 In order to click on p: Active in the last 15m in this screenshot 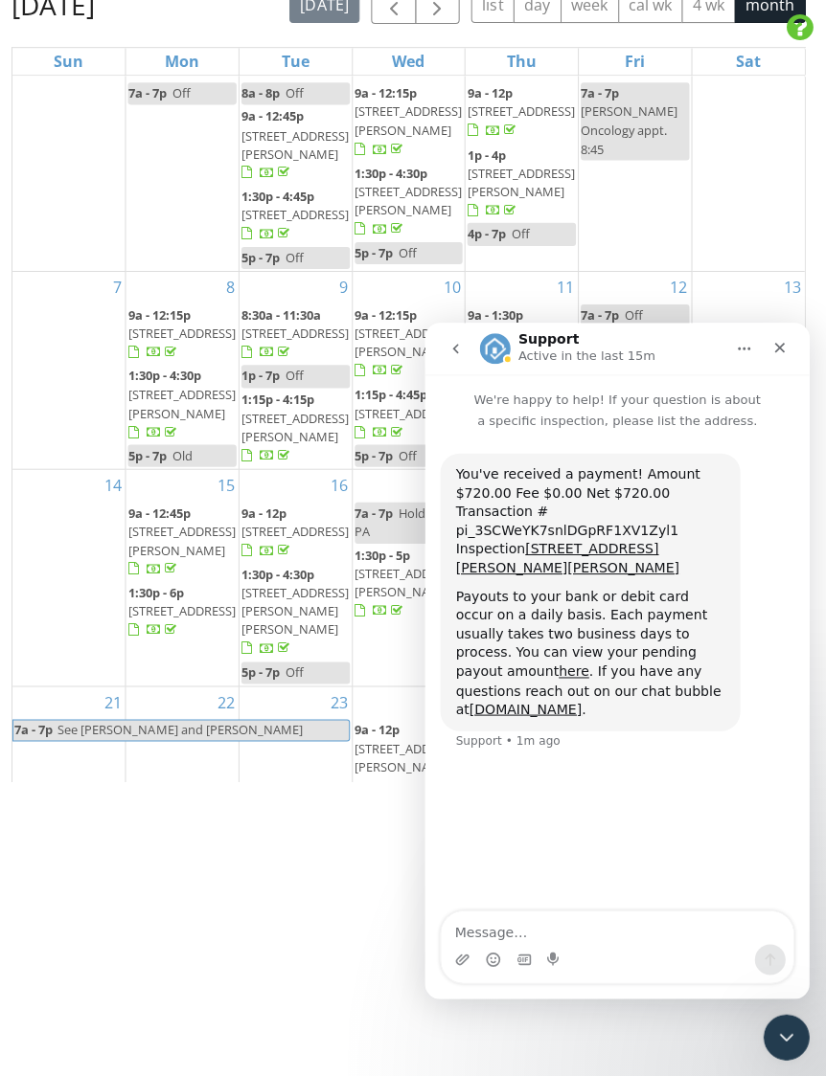, I will do `click(161, 34)`.